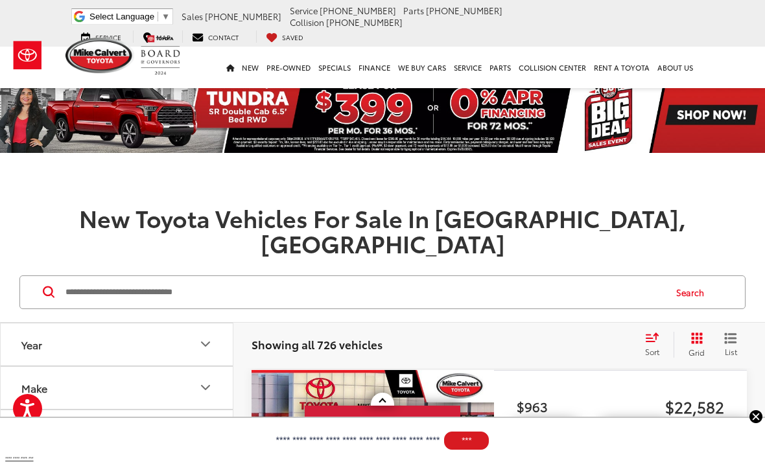 The width and height of the screenshot is (765, 462). Describe the element at coordinates (130, 16) in the screenshot. I see `a: Select Language​` at that location.